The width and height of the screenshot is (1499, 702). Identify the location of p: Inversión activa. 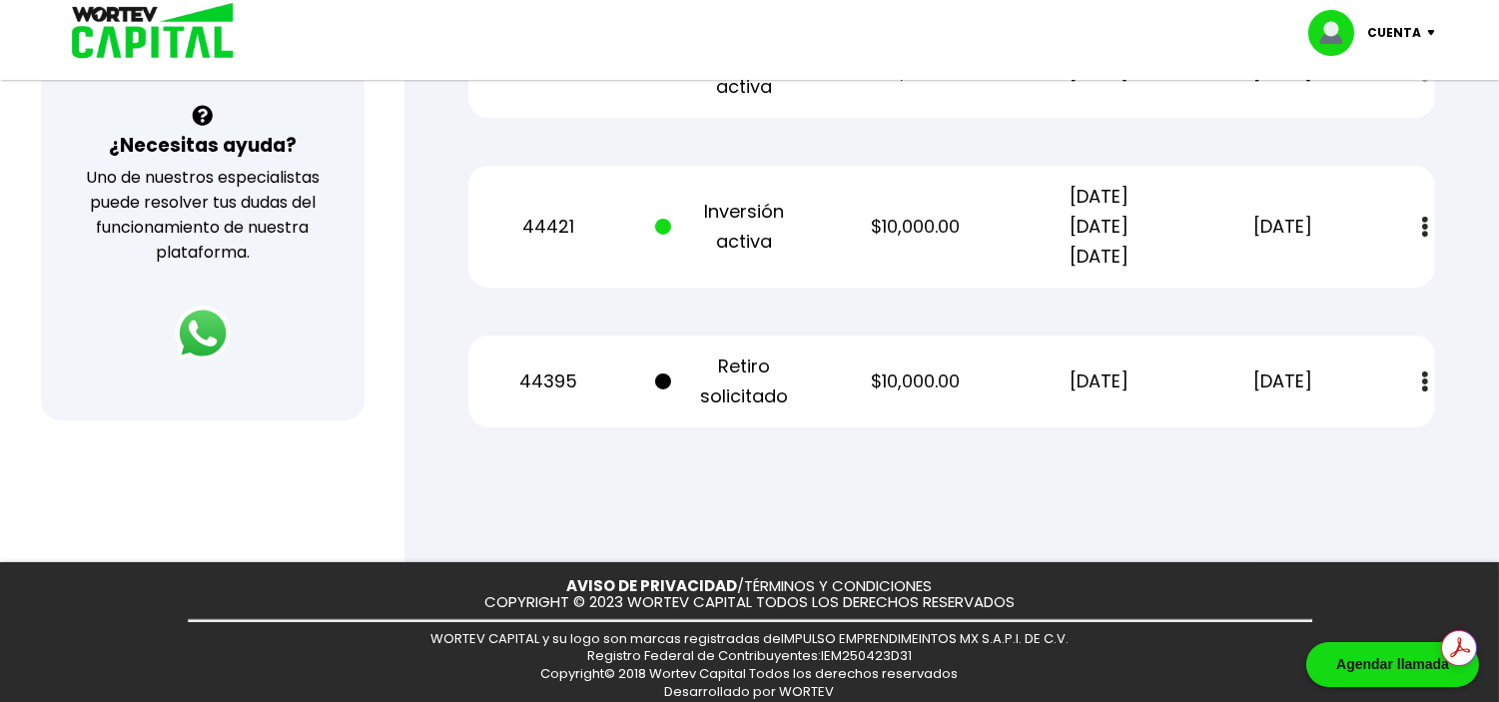
(732, 227).